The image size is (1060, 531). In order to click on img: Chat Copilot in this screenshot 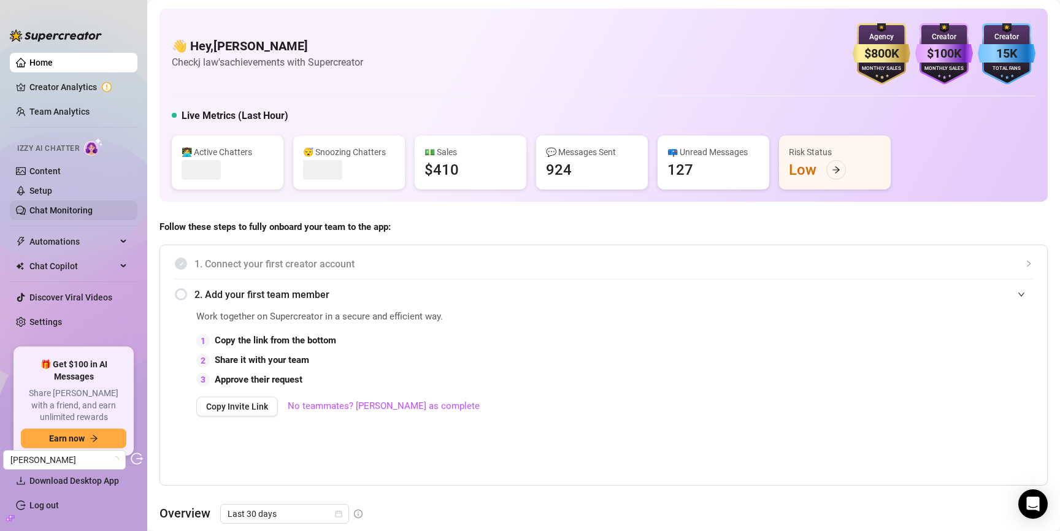, I will do `click(20, 266)`.